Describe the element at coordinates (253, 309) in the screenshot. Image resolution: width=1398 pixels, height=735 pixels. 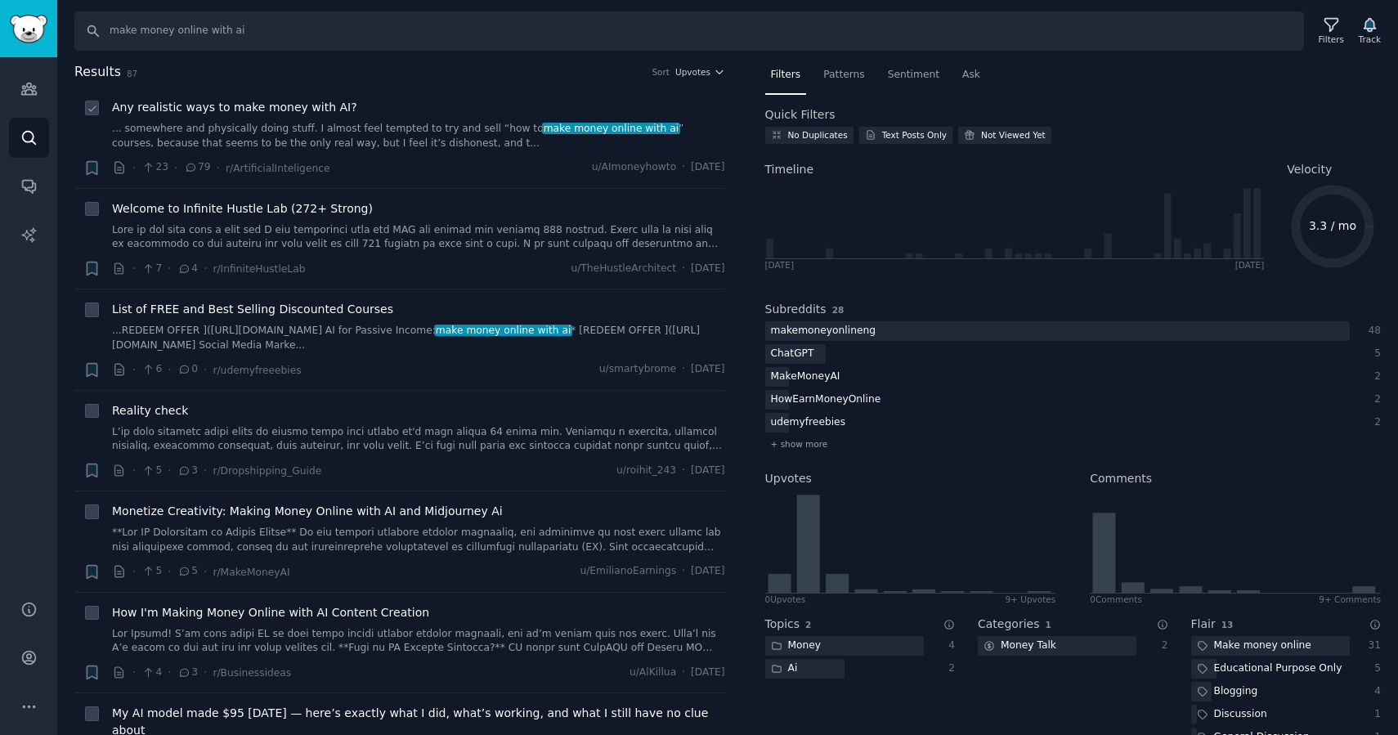
I see `span: List of FREE and Best Selling Discounted Courses` at that location.